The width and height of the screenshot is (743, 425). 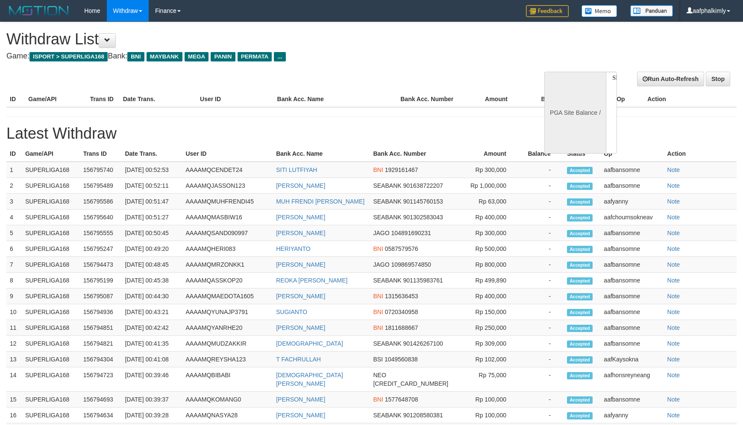 What do you see at coordinates (401, 312) in the screenshot?
I see `span: 0720340958` at bounding box center [401, 312].